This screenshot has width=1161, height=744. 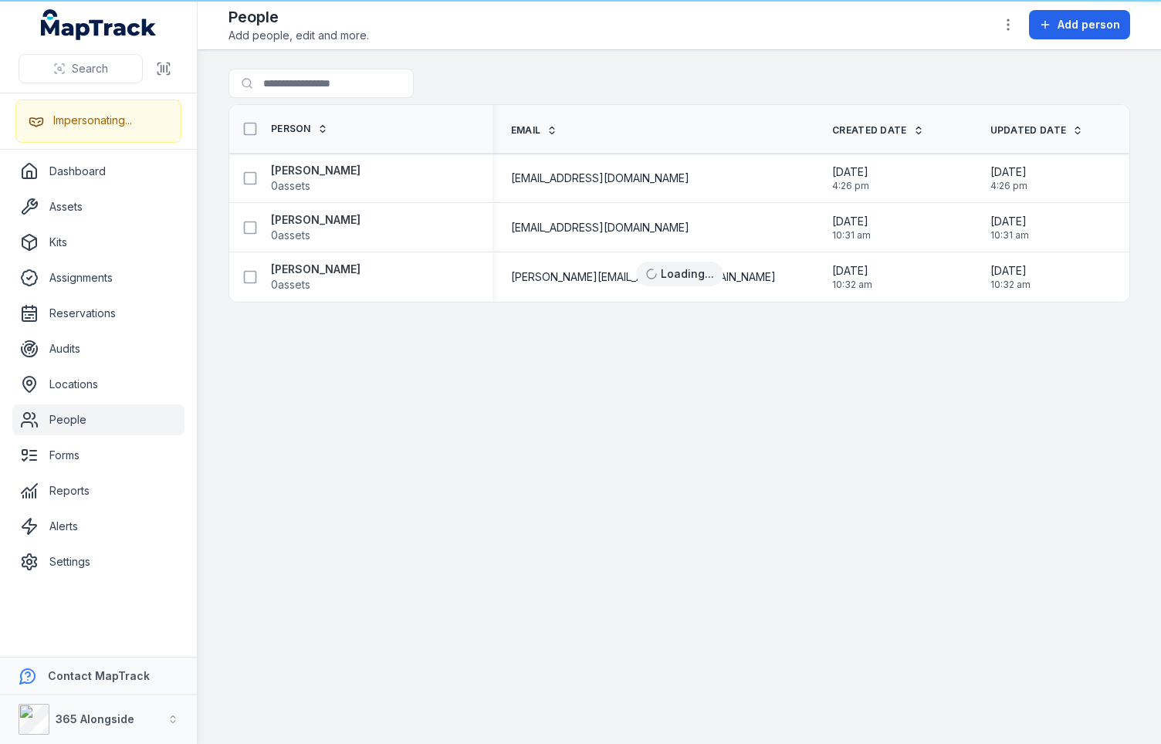 What do you see at coordinates (98, 313) in the screenshot?
I see `a: Reservations` at bounding box center [98, 313].